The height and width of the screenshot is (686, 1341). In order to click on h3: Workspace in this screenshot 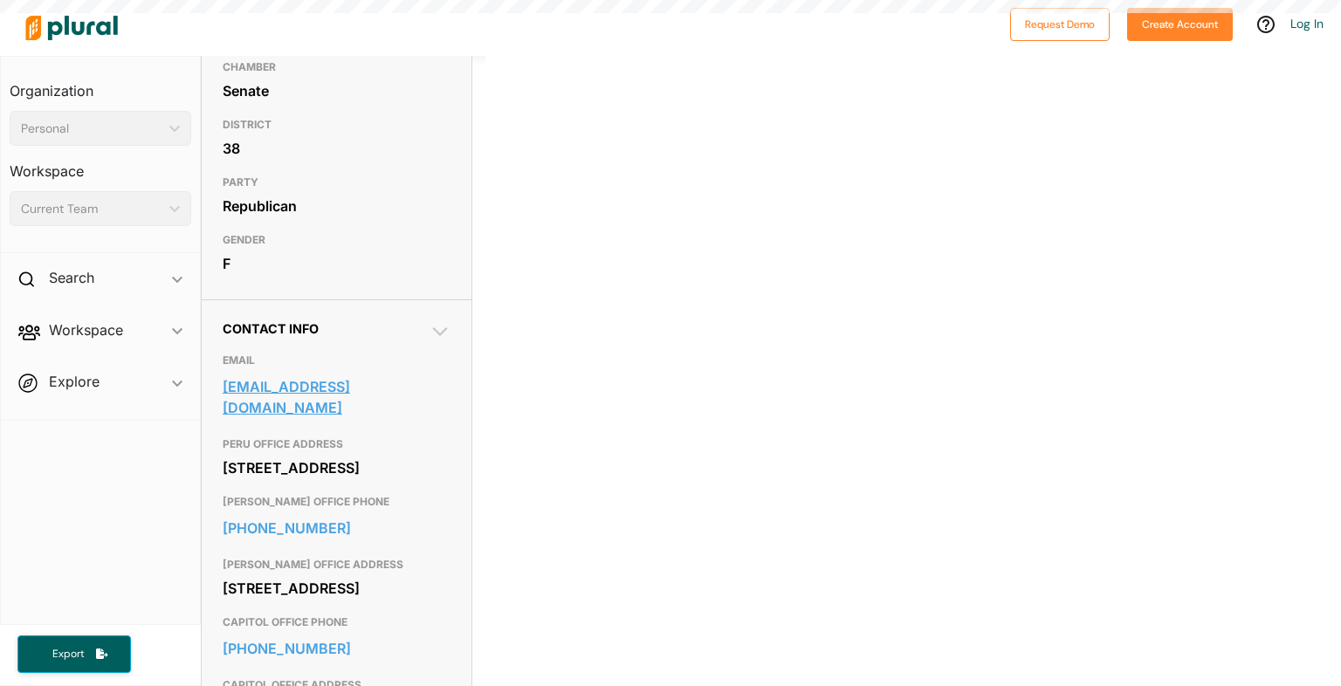, I will do `click(100, 165)`.